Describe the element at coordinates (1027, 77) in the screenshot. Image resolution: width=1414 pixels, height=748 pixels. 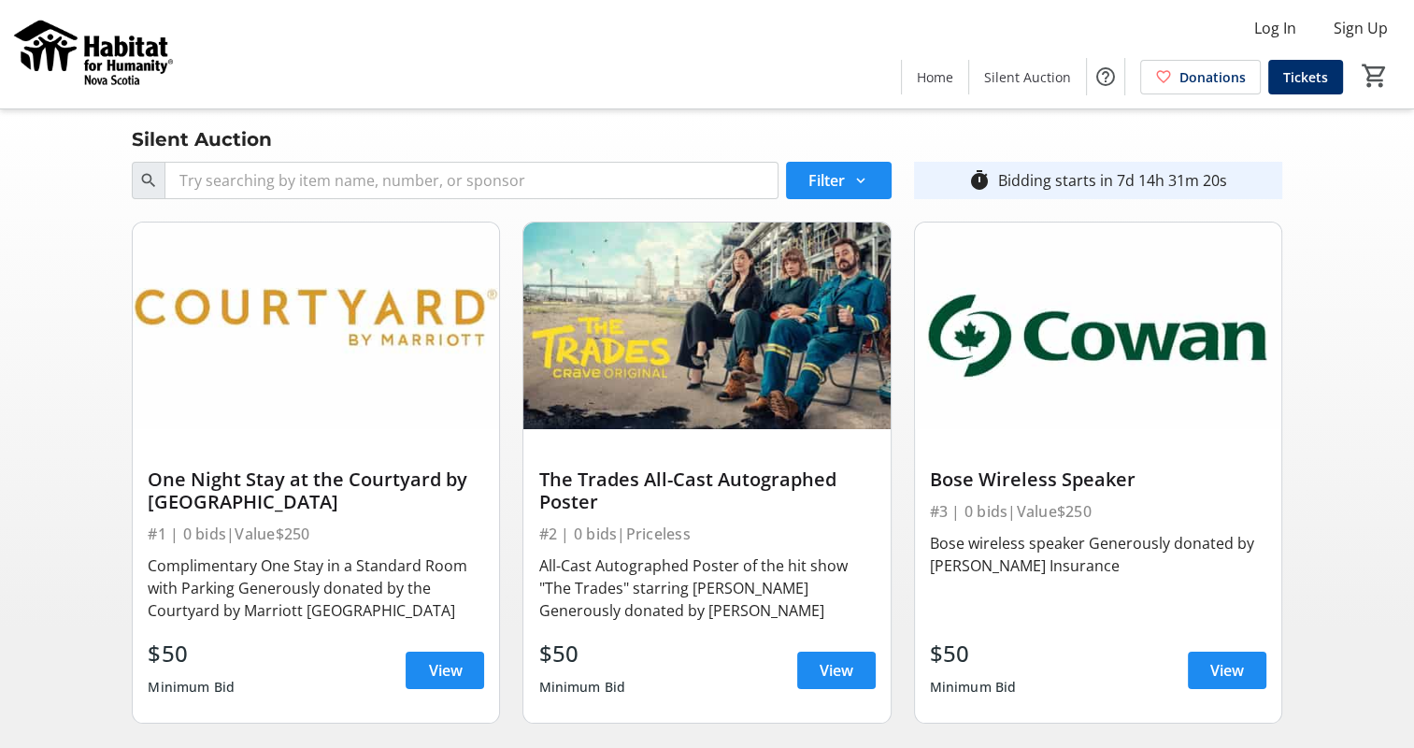
I see `span: Silent Auction` at that location.